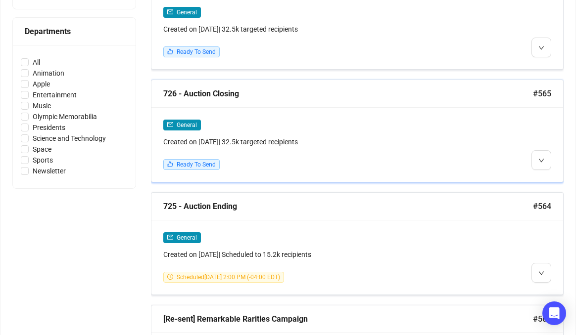  What do you see at coordinates (542, 319) in the screenshot?
I see `span: #563` at bounding box center [542, 319].